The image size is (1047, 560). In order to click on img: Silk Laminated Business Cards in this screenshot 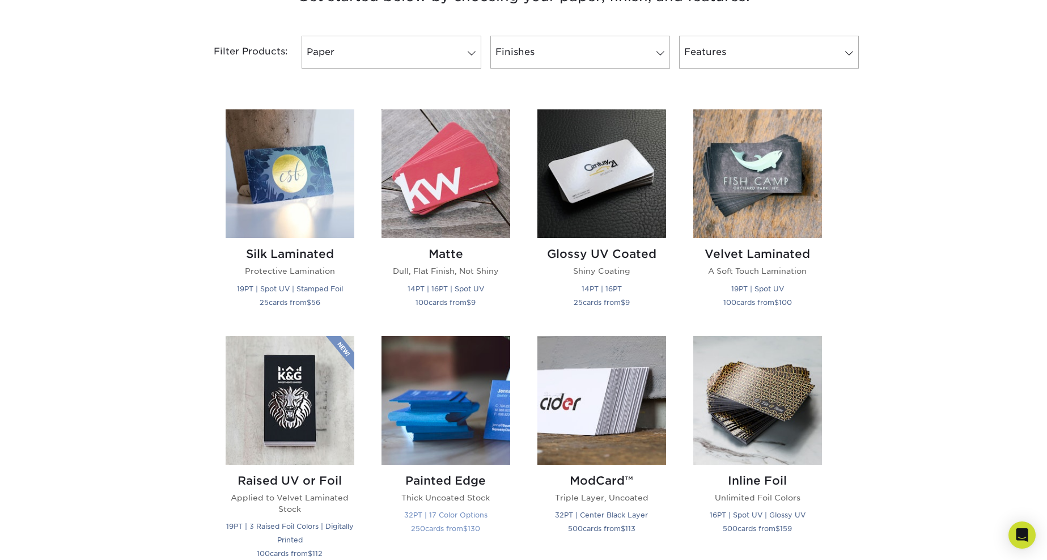, I will do `click(290, 174)`.